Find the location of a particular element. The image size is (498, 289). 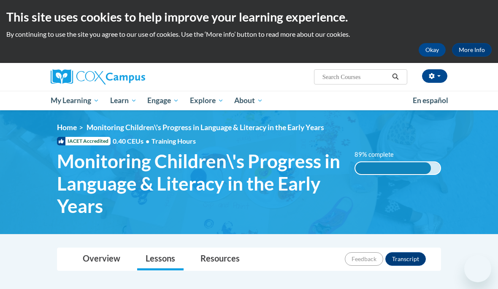

a: Learn is located at coordinates (123, 100).